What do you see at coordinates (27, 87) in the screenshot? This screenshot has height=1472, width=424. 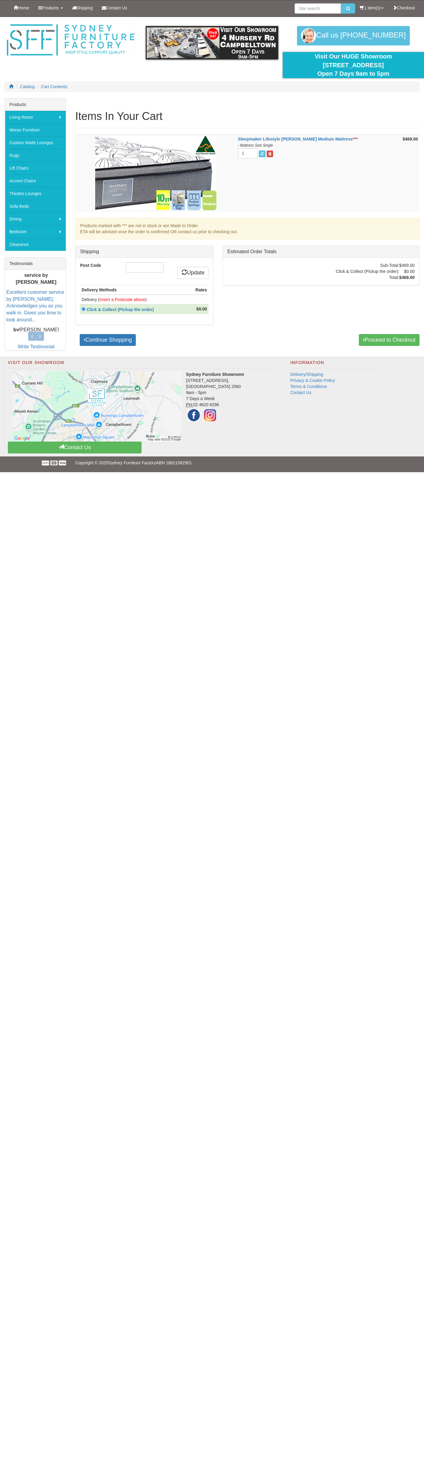 I see `a: Catalog` at bounding box center [27, 87].